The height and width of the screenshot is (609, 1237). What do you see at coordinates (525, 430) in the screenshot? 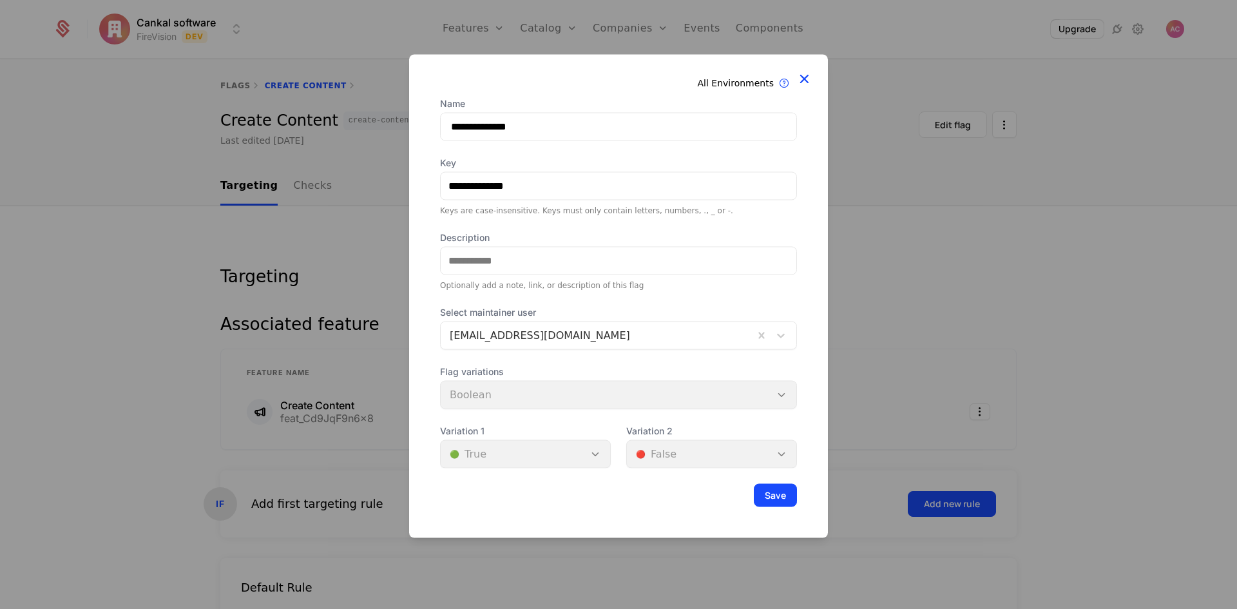
I see `span: Variation 1` at bounding box center [525, 430].